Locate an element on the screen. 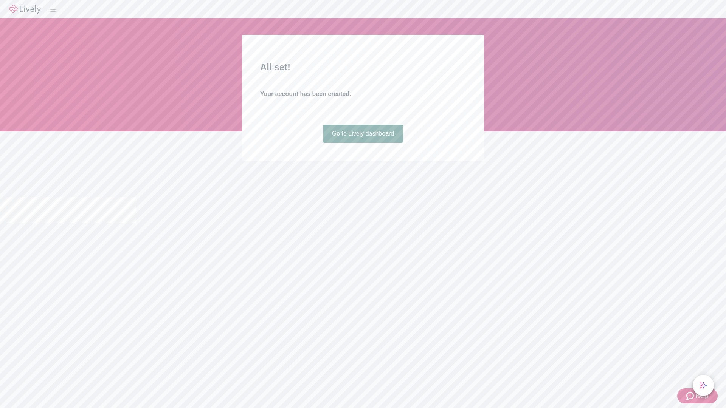 The image size is (726, 408). svg: Zendesk support icon is located at coordinates (691, 396).